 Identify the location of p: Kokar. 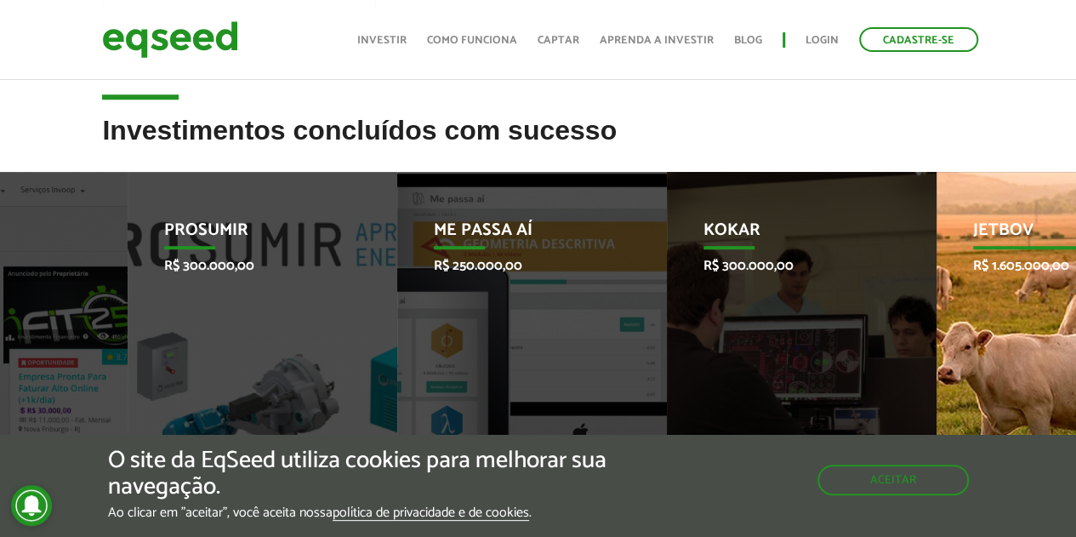
(789, 235).